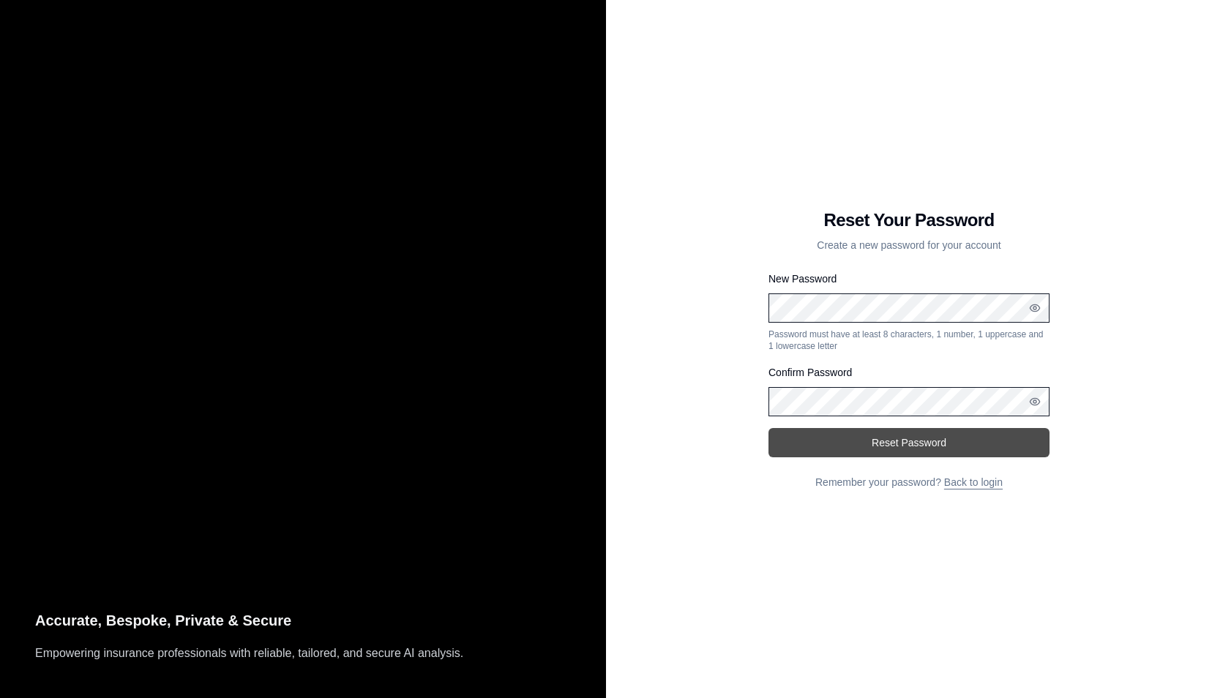  Describe the element at coordinates (909, 245) in the screenshot. I see `p: Create a new password for your account` at that location.